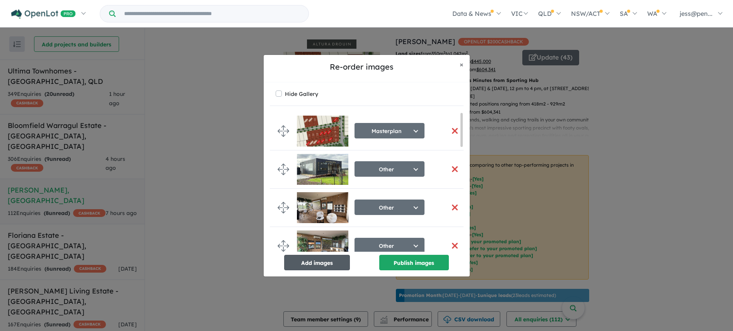 The image size is (733, 331). I want to click on img: Openlot PRO Logo White, so click(43, 14).